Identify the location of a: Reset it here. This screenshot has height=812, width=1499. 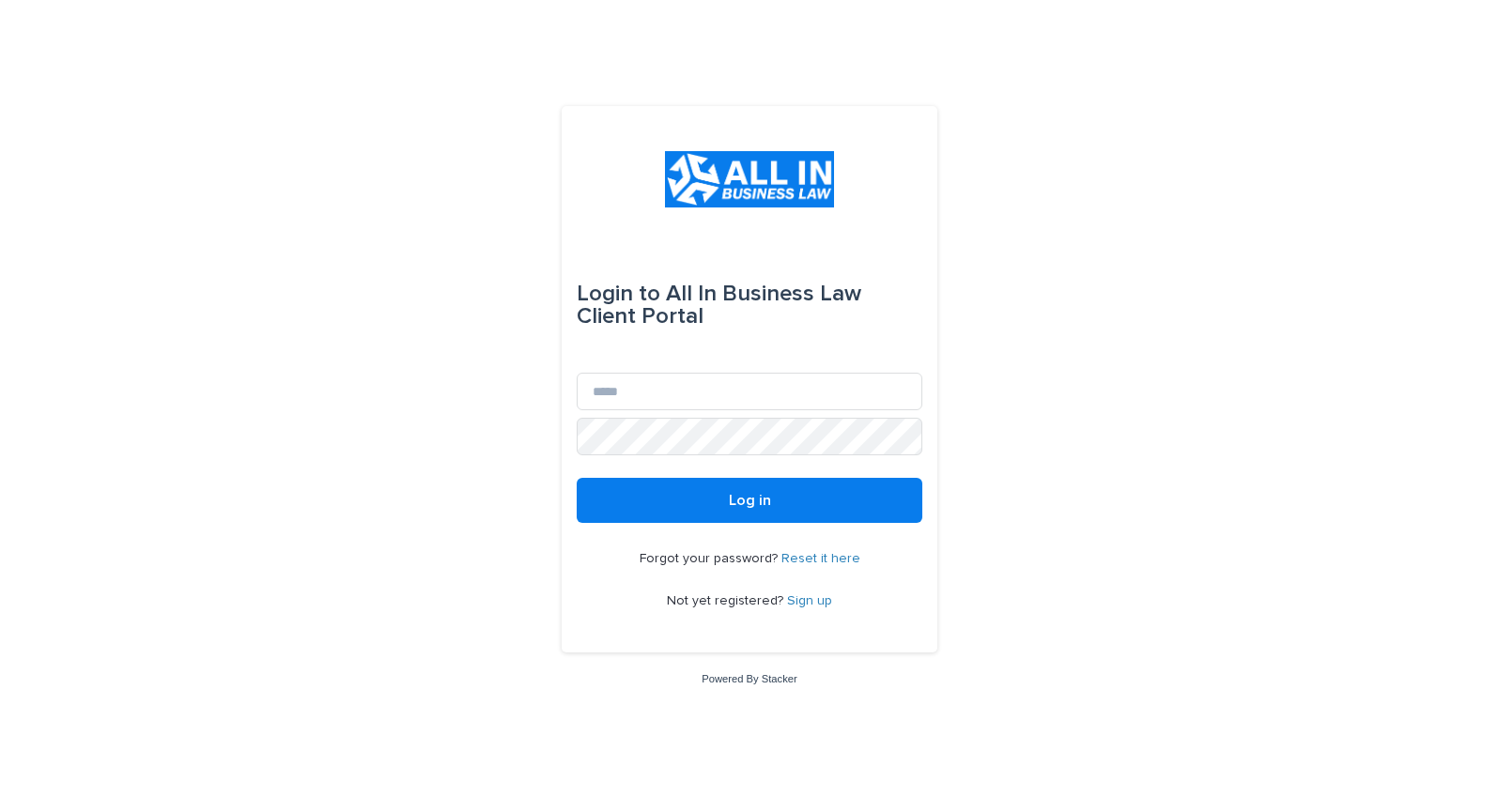
(821, 558).